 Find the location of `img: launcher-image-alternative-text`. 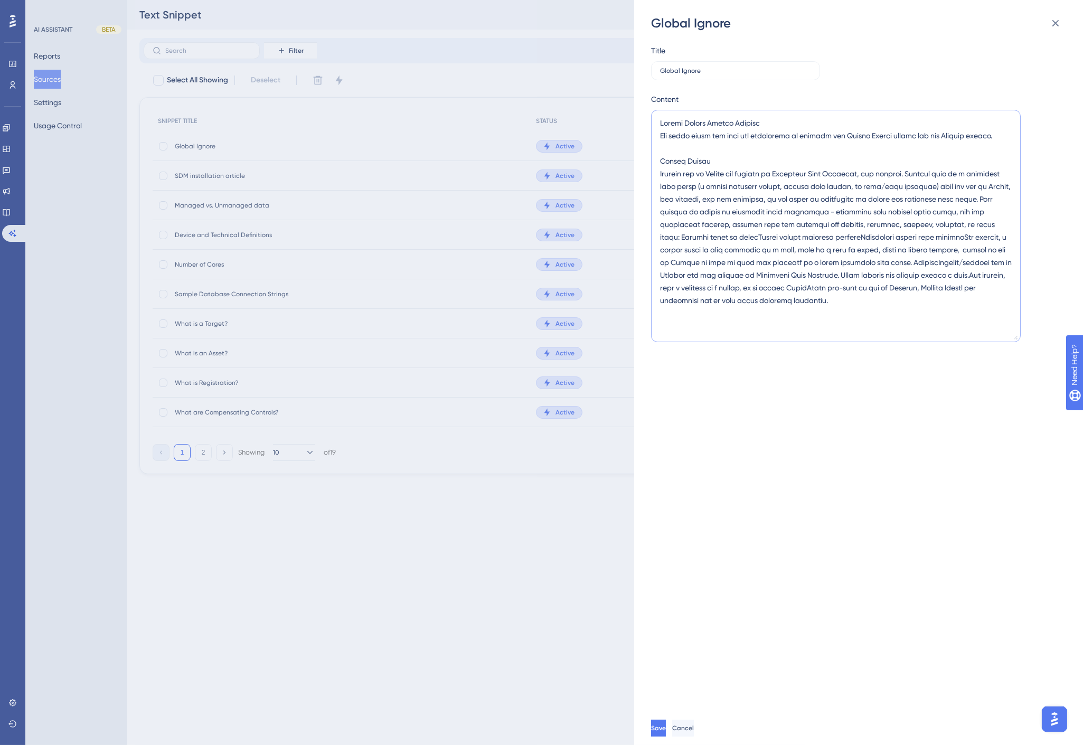

img: launcher-image-alternative-text is located at coordinates (16, 16).